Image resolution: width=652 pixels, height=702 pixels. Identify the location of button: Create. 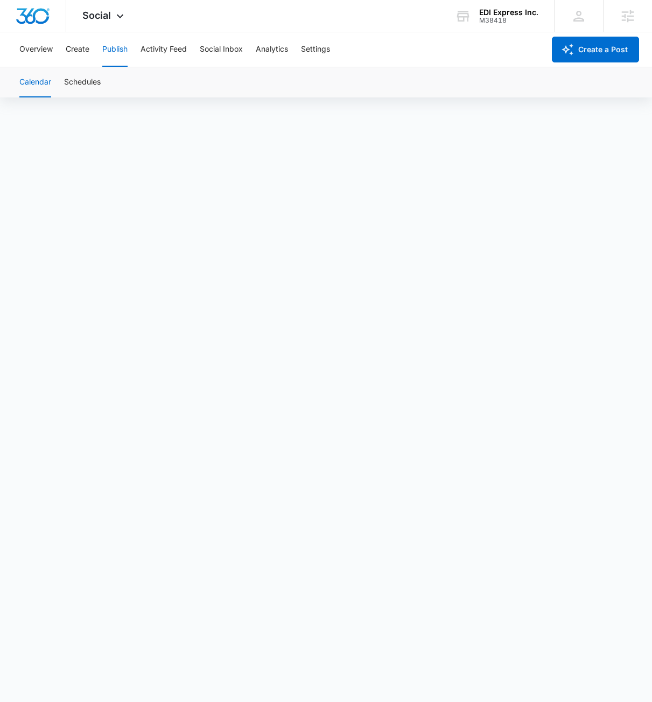
(78, 50).